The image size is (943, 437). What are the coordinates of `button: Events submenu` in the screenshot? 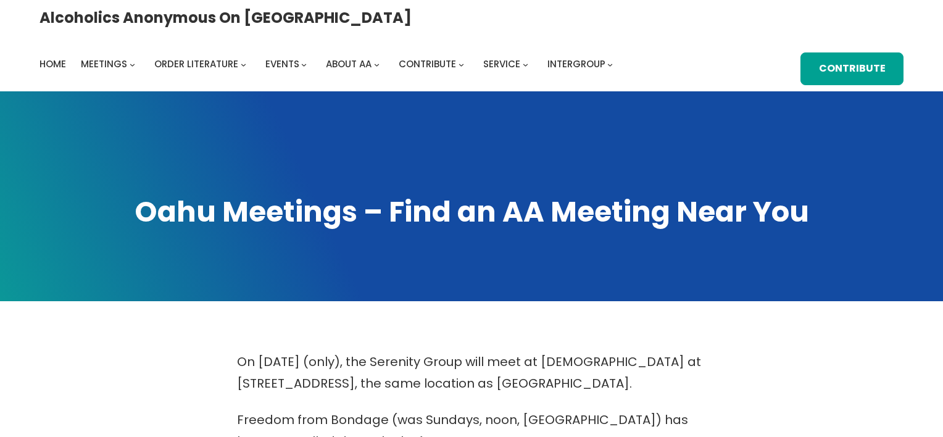 It's located at (304, 64).